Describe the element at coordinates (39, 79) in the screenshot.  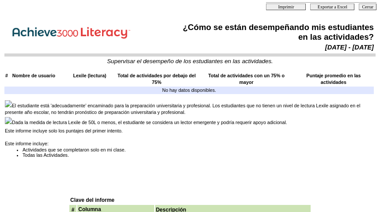
I see `td: Nombre de usuario` at that location.